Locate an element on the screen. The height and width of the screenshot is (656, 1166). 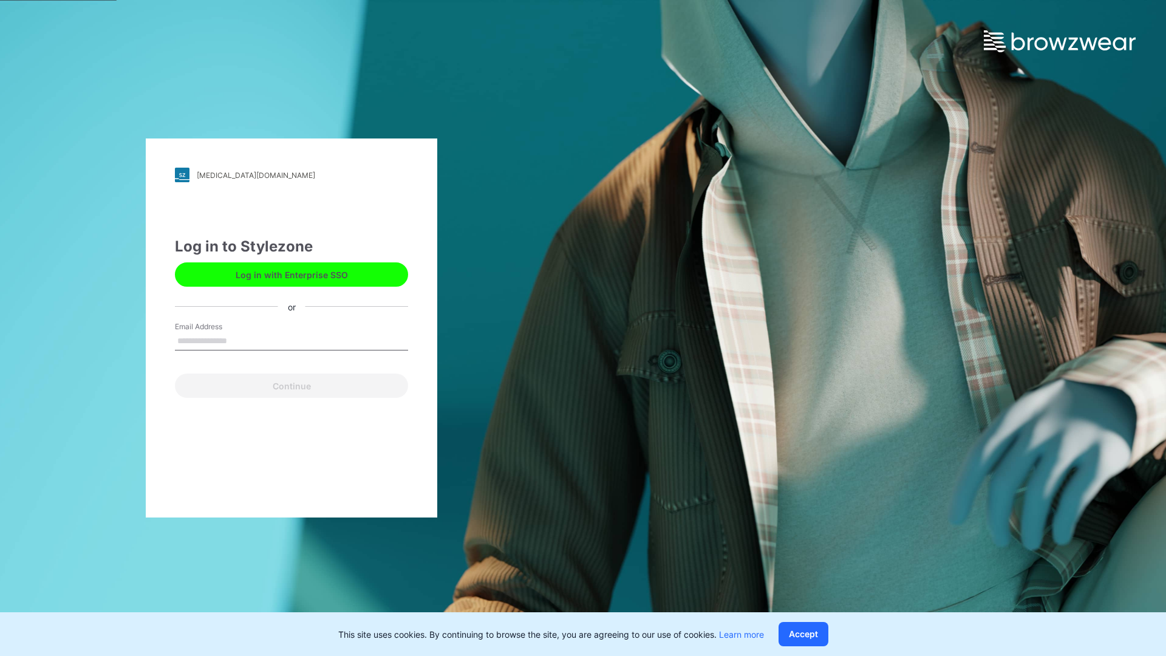
label: Email Address is located at coordinates (217, 327).